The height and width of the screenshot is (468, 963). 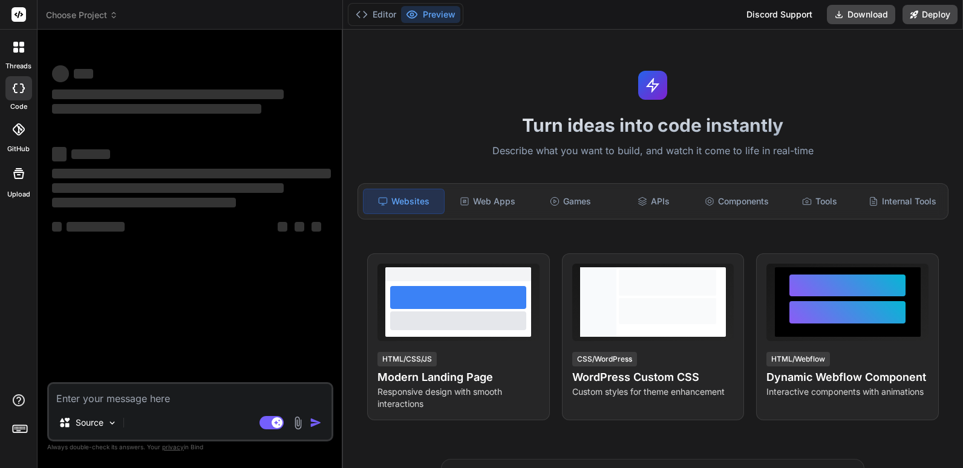 I want to click on div: Games, so click(x=570, y=201).